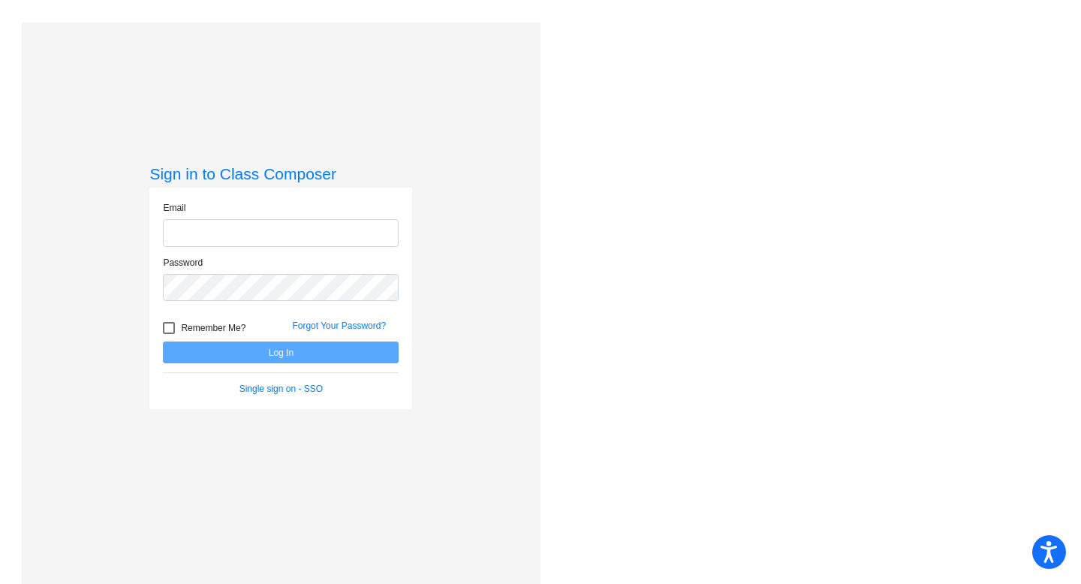 The image size is (1081, 584). Describe the element at coordinates (174, 208) in the screenshot. I see `label: Email` at that location.